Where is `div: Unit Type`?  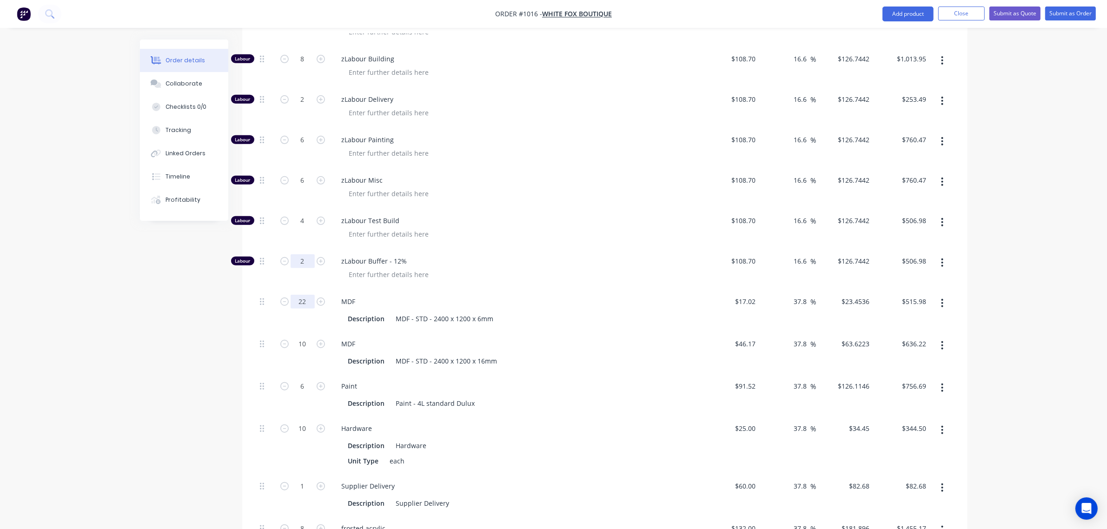
div: Unit Type is located at coordinates (364, 461).